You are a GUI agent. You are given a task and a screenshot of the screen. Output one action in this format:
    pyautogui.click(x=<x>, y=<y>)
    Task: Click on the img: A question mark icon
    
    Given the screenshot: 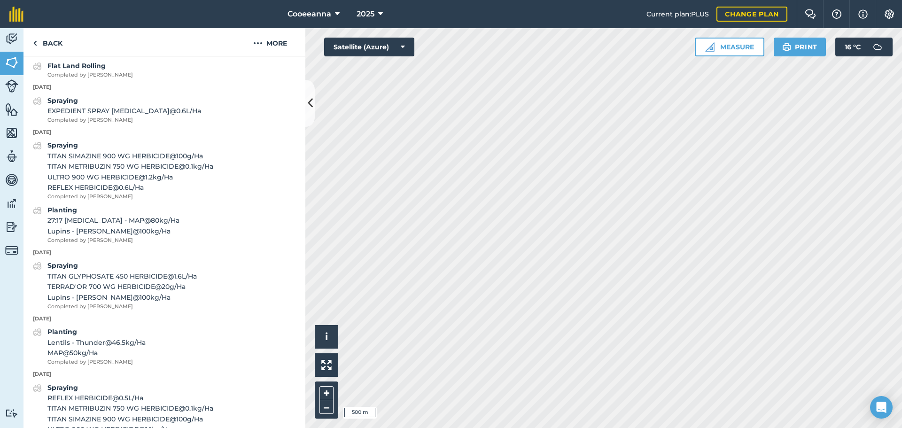 What is the action you would take?
    pyautogui.click(x=837, y=14)
    